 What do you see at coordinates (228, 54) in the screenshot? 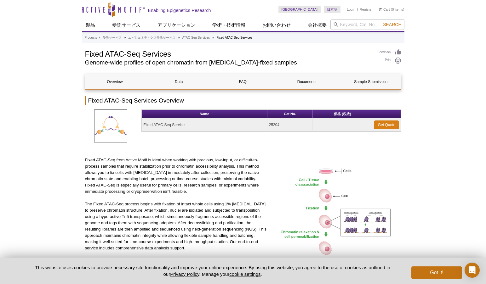
I see `h1: Fixed ATAC-Seq Services` at bounding box center [228, 54].